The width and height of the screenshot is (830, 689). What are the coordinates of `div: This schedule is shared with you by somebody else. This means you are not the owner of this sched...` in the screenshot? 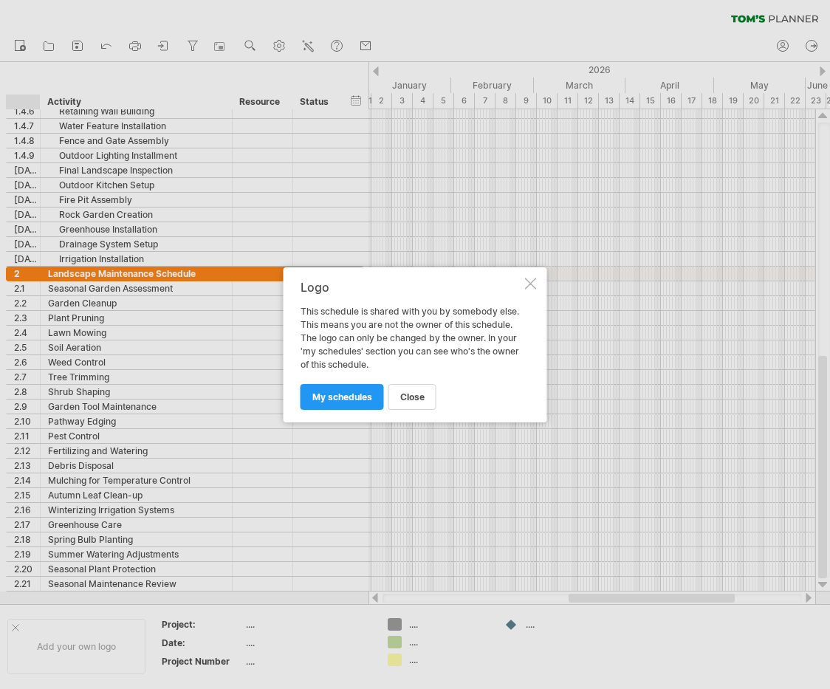 It's located at (411, 345).